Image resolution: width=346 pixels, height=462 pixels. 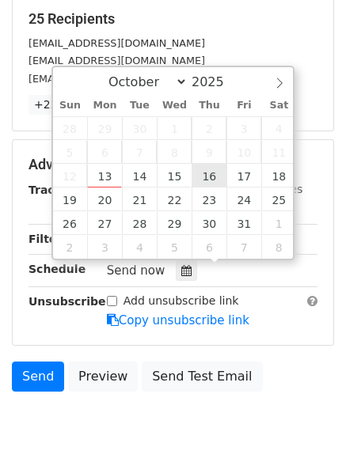 What do you see at coordinates (70, 247) in the screenshot?
I see `span: November 2, 2025` at bounding box center [70, 247].